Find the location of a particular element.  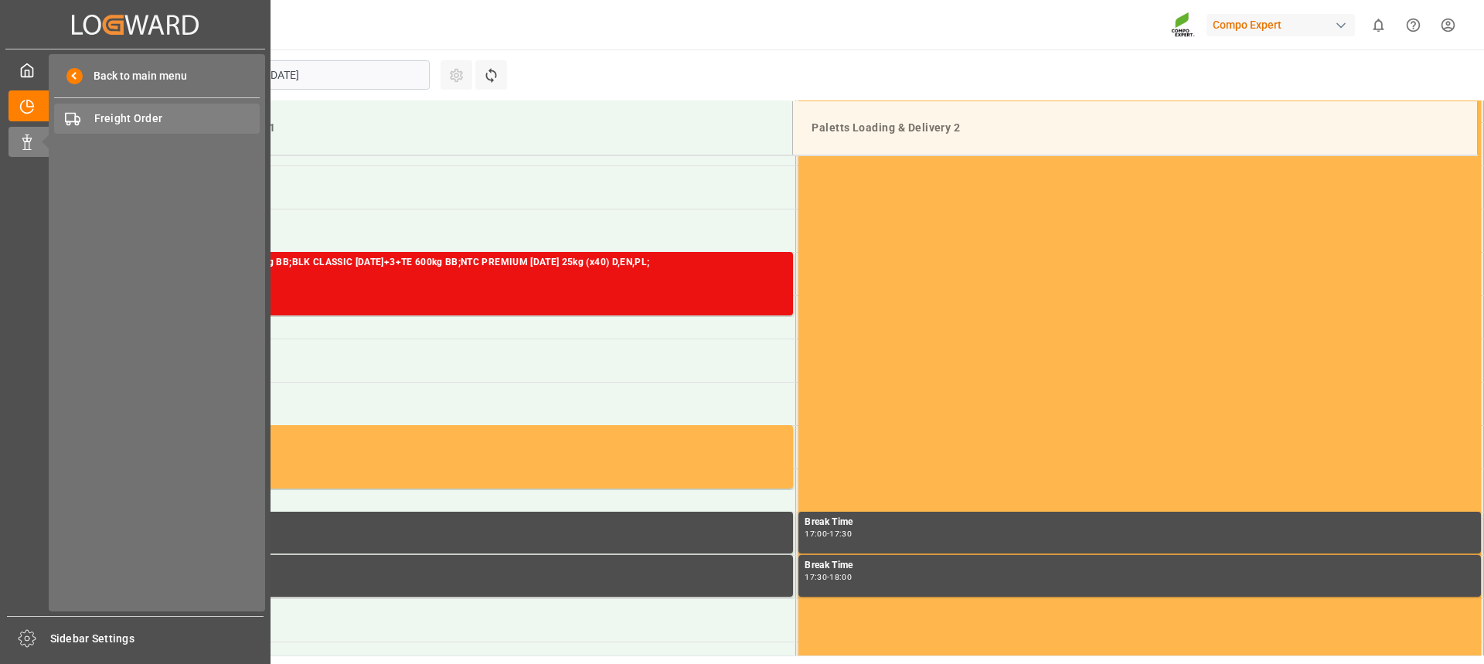

div: Compo Expert is located at coordinates (1280, 25).